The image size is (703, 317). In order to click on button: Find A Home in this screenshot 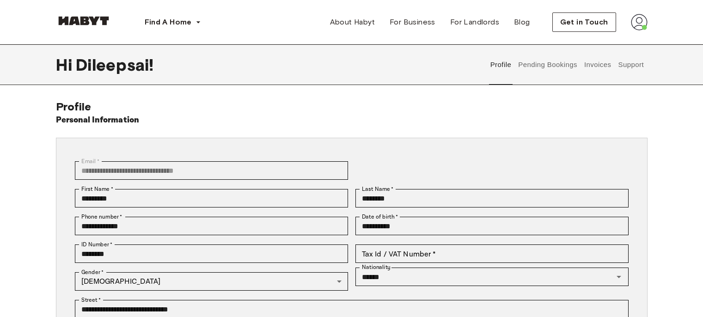, I will do `click(173, 22)`.